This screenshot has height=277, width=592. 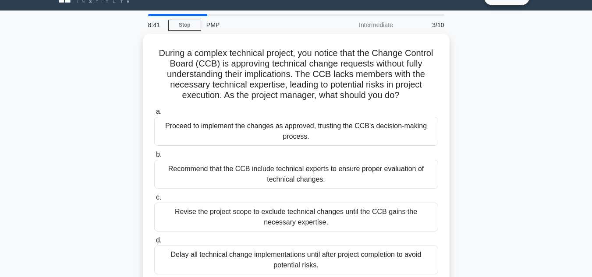 What do you see at coordinates (296, 131) in the screenshot?
I see `div: Proceed to implement the changes as approved, trusting the CCB's decision-making process.` at bounding box center [296, 131].